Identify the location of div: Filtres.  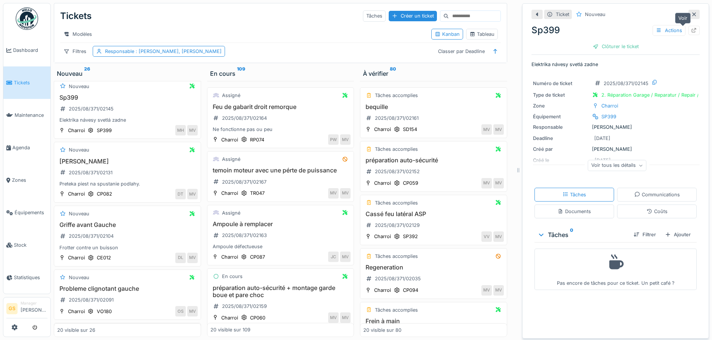
(75, 51).